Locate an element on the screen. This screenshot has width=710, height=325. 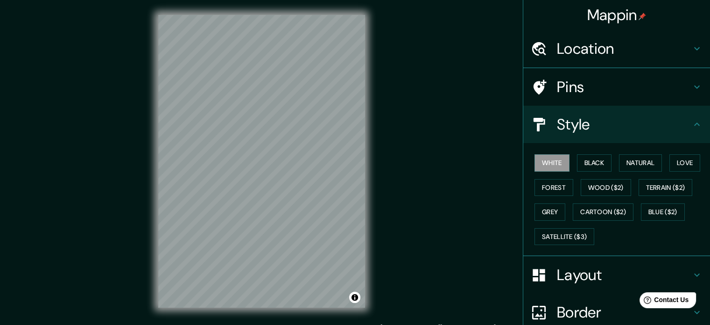
h4: Layout is located at coordinates (624, 275).